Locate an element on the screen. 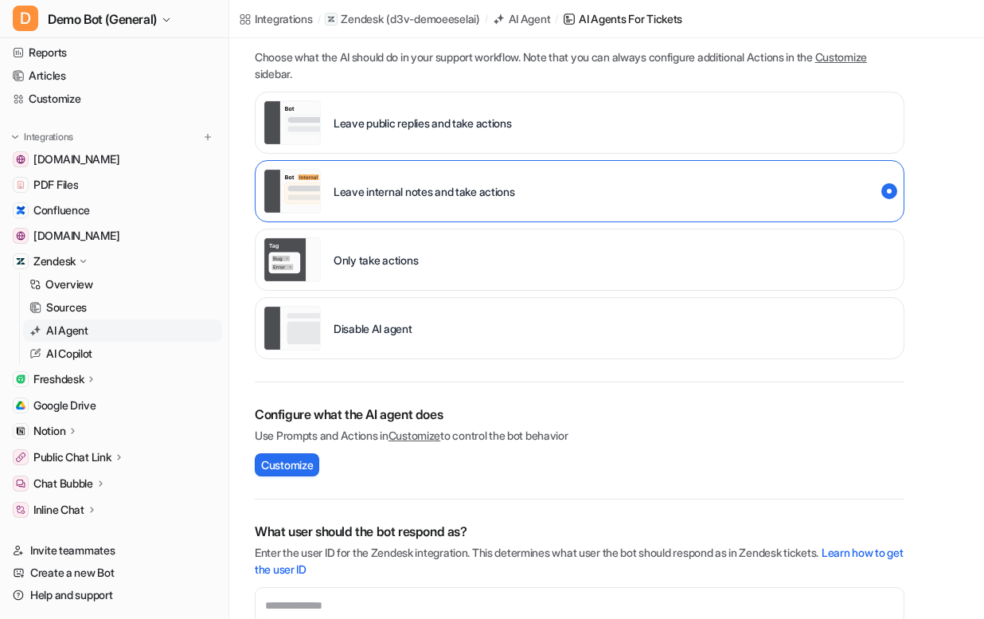 Image resolution: width=984 pixels, height=619 pixels. div: Integrations is located at coordinates (283, 18).